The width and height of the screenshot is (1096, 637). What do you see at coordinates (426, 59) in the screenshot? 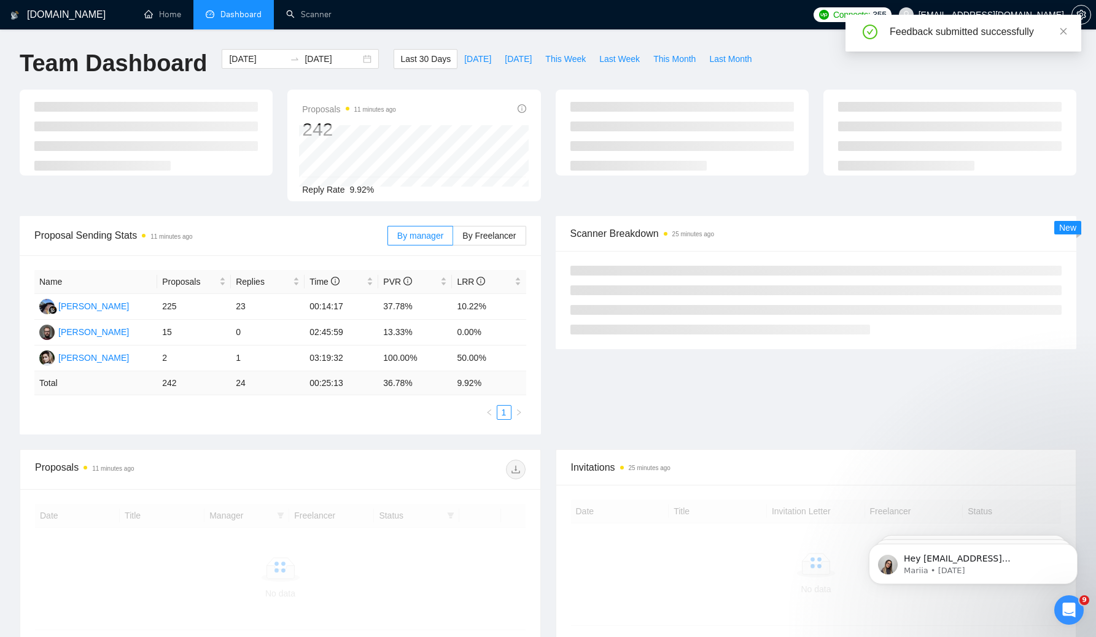
I see `button: Last 30 Days` at bounding box center [426, 59].